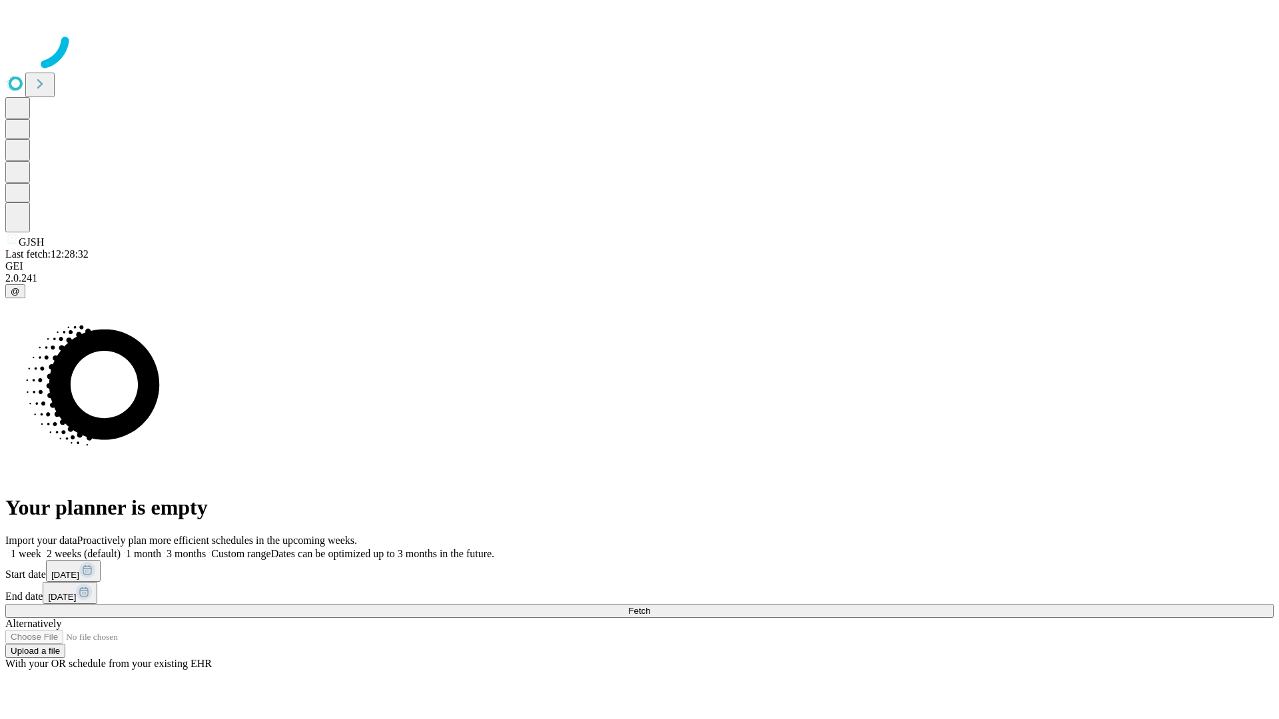 The width and height of the screenshot is (1279, 719). What do you see at coordinates (143, 553) in the screenshot?
I see `span: 1 month` at bounding box center [143, 553].